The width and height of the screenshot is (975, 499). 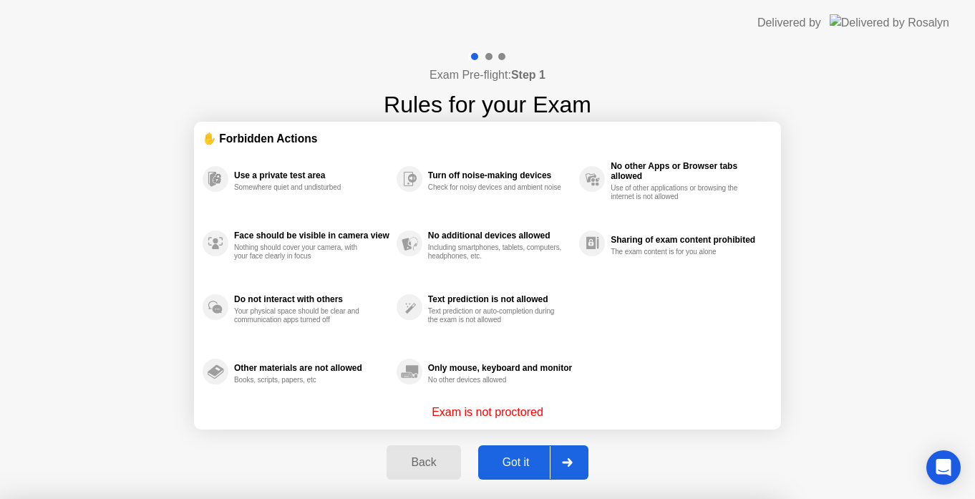 What do you see at coordinates (500, 368) in the screenshot?
I see `div: Only mouse, keyboard and monitor` at bounding box center [500, 368].